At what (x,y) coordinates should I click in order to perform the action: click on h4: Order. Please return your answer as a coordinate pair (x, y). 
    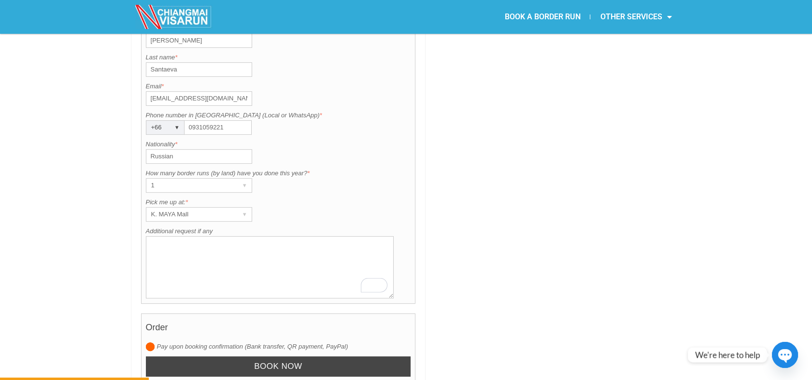
    Looking at the image, I should click on (278, 330).